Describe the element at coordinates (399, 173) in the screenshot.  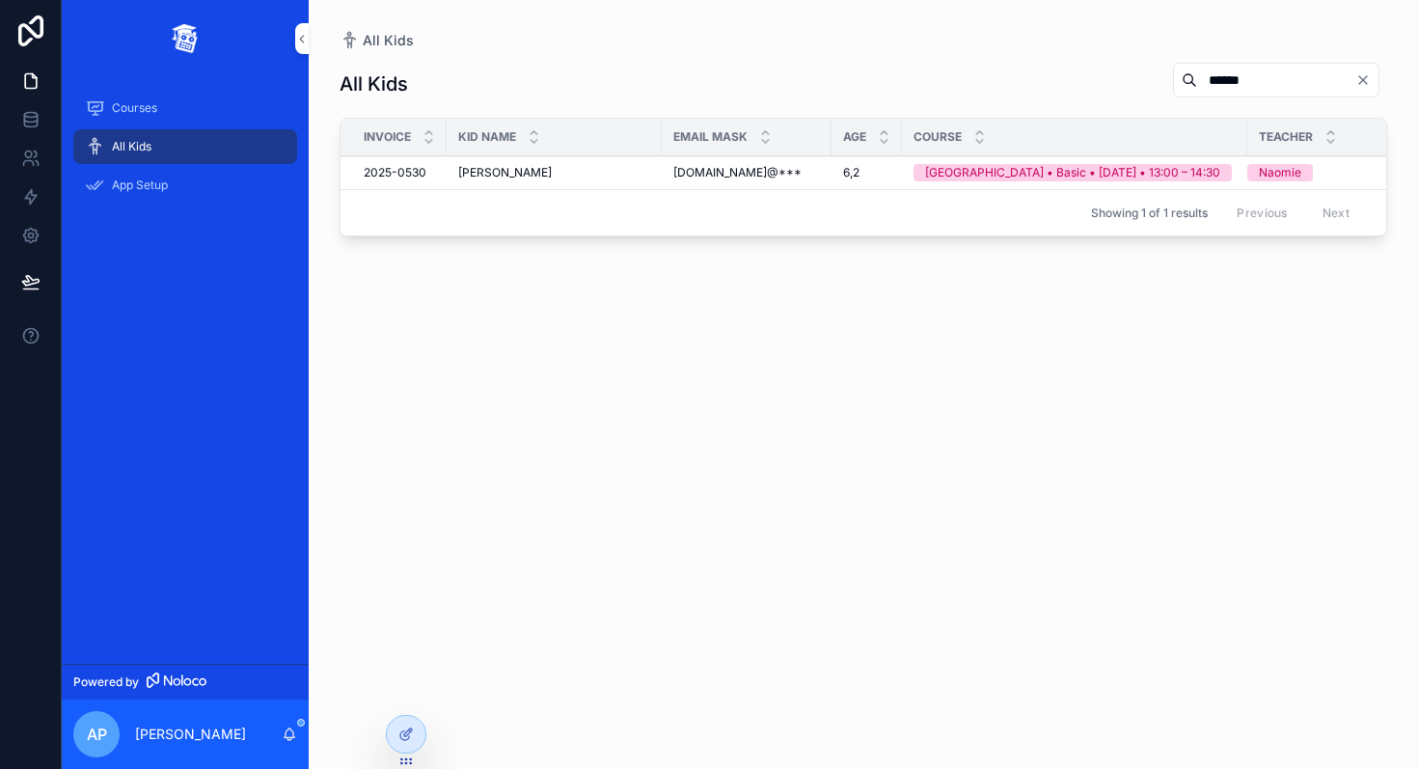
I see `a: 2025-0530` at that location.